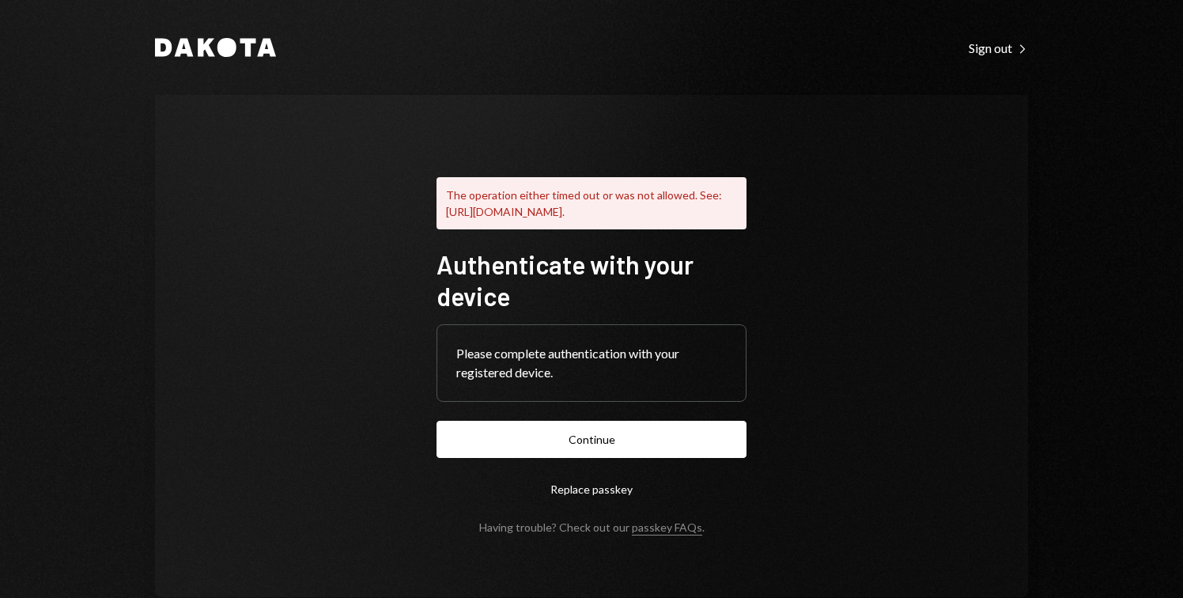 The height and width of the screenshot is (598, 1183). What do you see at coordinates (591, 439) in the screenshot?
I see `button: Continue` at bounding box center [591, 439].